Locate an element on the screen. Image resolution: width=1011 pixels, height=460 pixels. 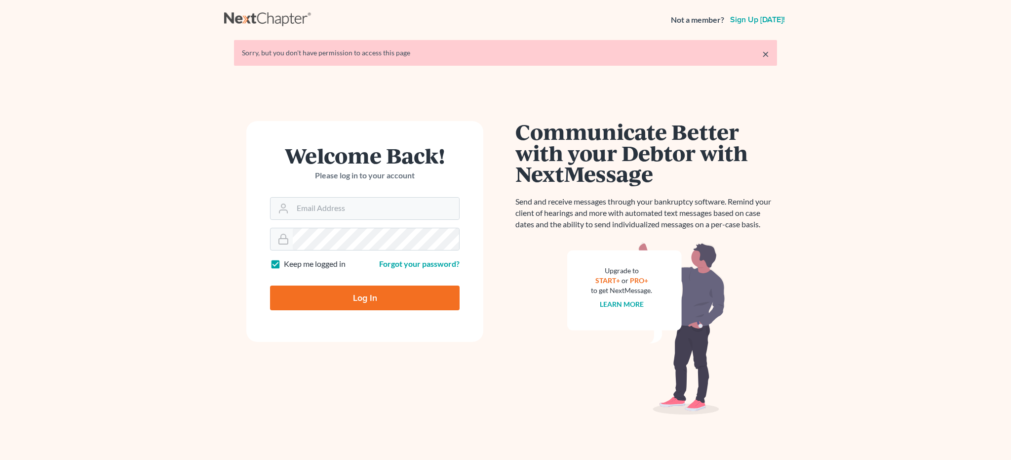
a: PRO+ is located at coordinates (639, 280).